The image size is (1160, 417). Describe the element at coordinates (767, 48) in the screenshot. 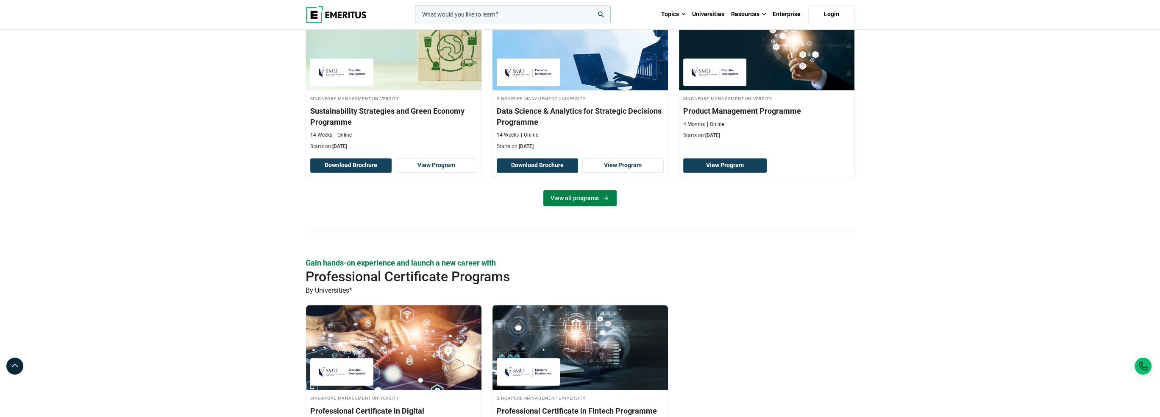

I see `img: Product Management Programme | Online Product Design and Innovation Course` at that location.